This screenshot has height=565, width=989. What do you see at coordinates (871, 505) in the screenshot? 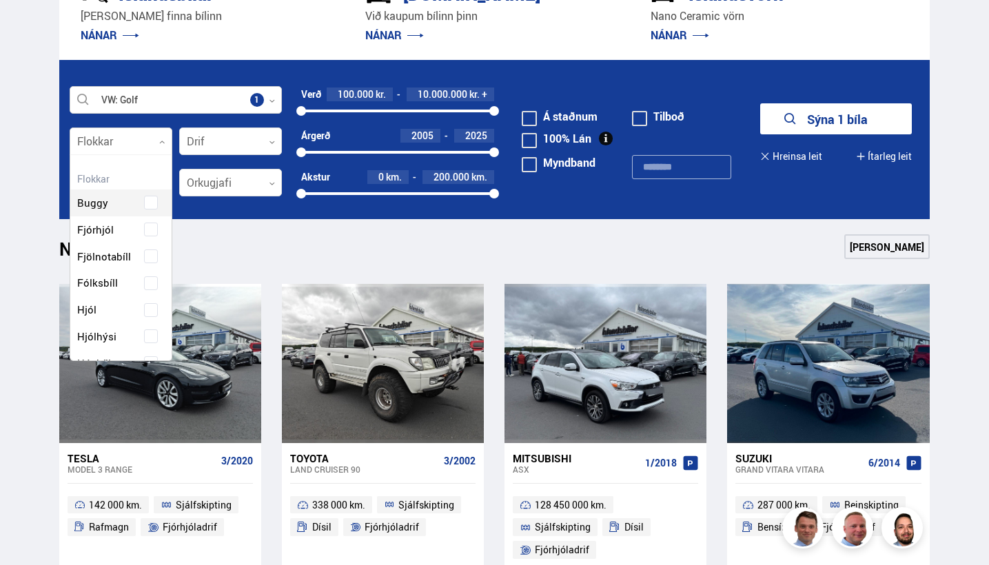
I see `span: Beinskipting` at bounding box center [871, 505].